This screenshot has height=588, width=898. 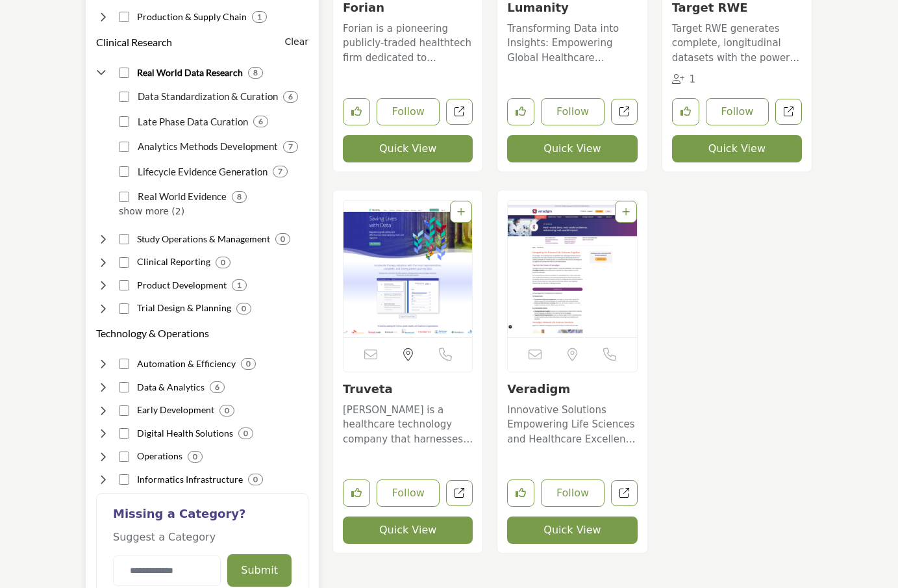 I want to click on input: Select Data & Analytics checkbox, so click(x=124, y=387).